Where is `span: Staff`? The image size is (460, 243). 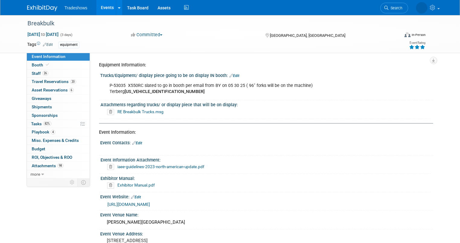 span: Staff is located at coordinates (40, 73).